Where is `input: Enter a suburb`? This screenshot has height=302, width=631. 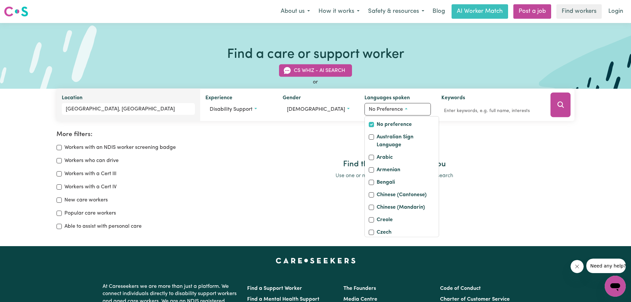
input: Enter a suburb is located at coordinates (128, 109).